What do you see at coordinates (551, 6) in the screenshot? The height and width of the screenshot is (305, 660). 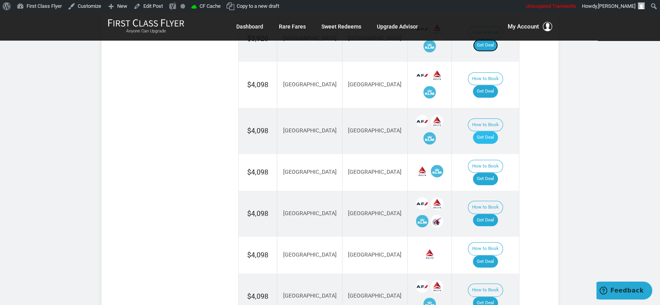 I see `span: Unsuspend Transients` at bounding box center [551, 6].